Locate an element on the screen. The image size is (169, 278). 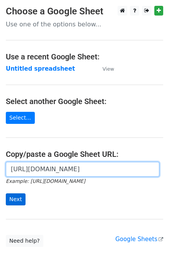
a: Select... is located at coordinates (20, 118).